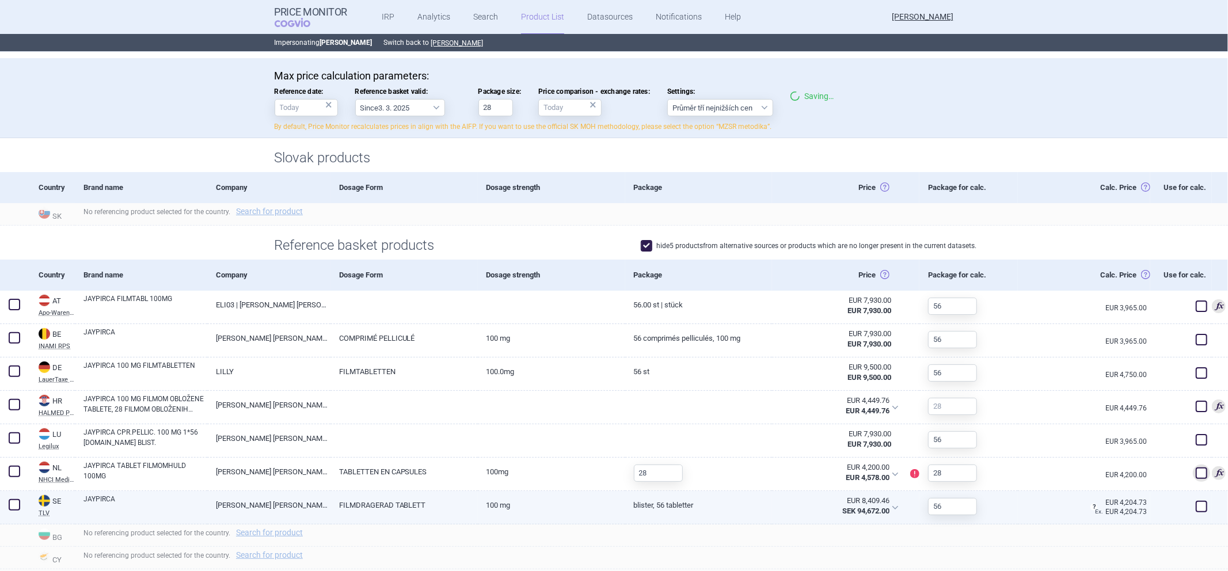  I want to click on img: Austria, so click(44, 300).